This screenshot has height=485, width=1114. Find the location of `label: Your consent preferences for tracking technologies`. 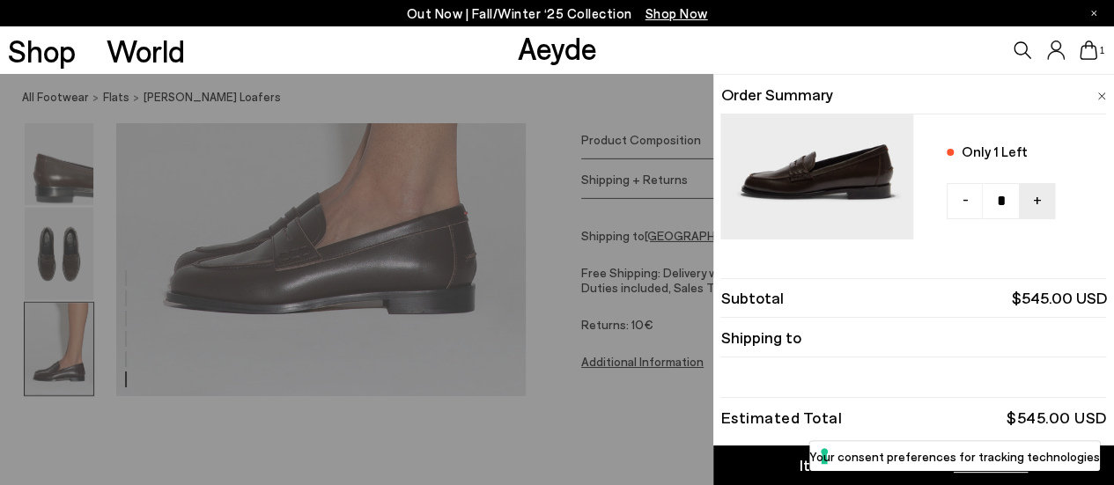

label: Your consent preferences for tracking technologies is located at coordinates (955, 456).